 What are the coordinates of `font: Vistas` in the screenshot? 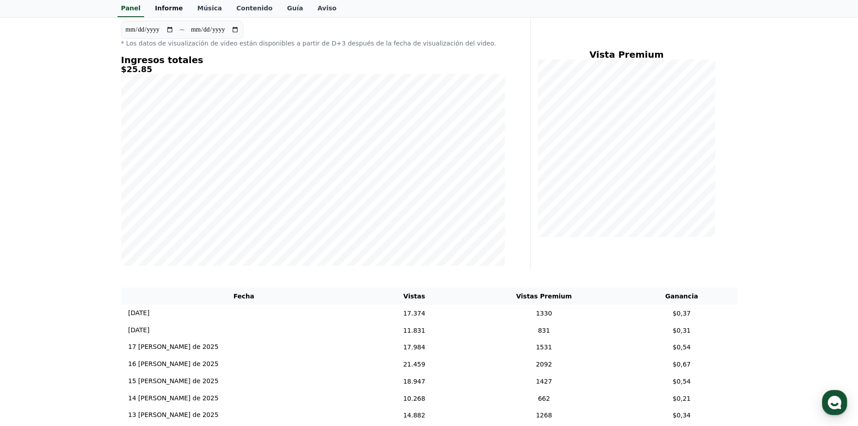 It's located at (415, 296).